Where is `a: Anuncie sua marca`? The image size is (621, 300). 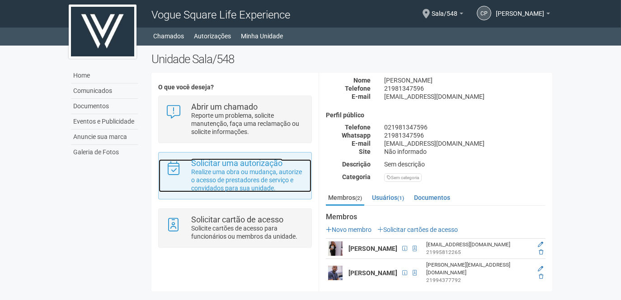
a: Anuncie sua marca is located at coordinates (104, 137).